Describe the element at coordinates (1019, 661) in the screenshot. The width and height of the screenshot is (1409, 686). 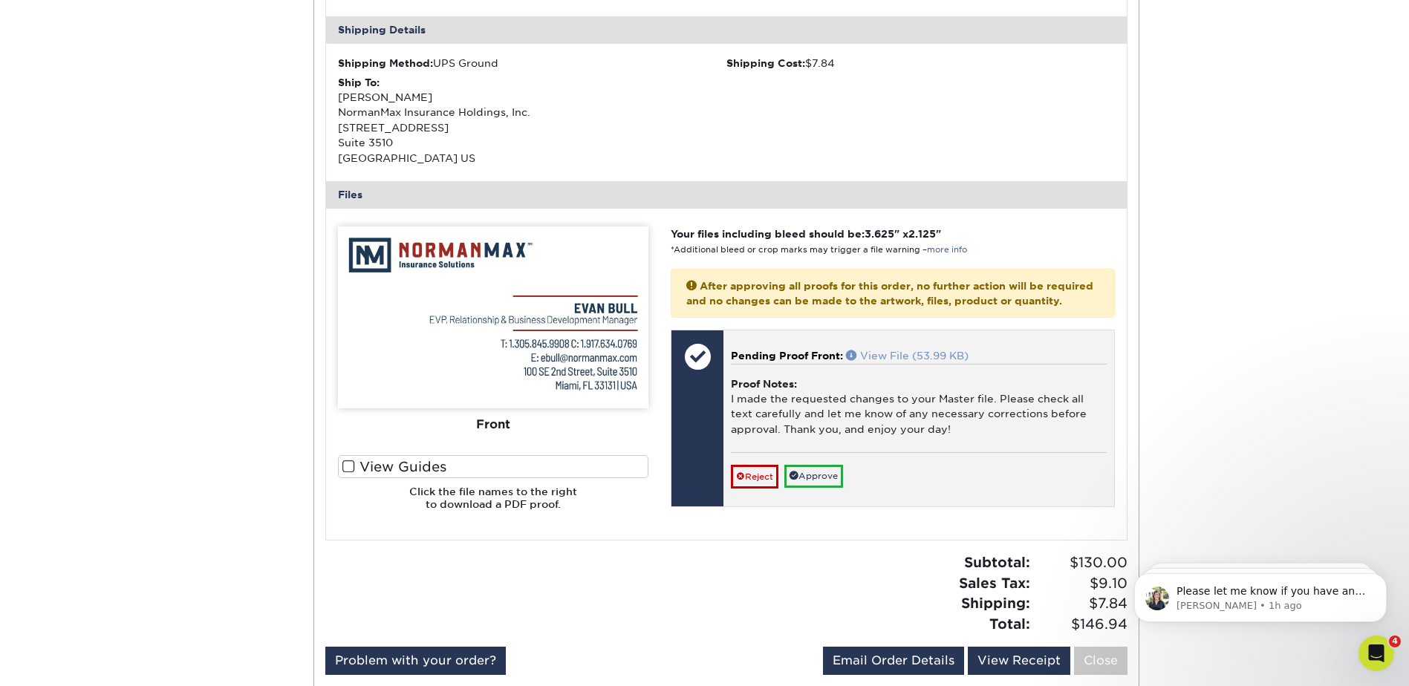
I see `a: View Receipt` at that location.